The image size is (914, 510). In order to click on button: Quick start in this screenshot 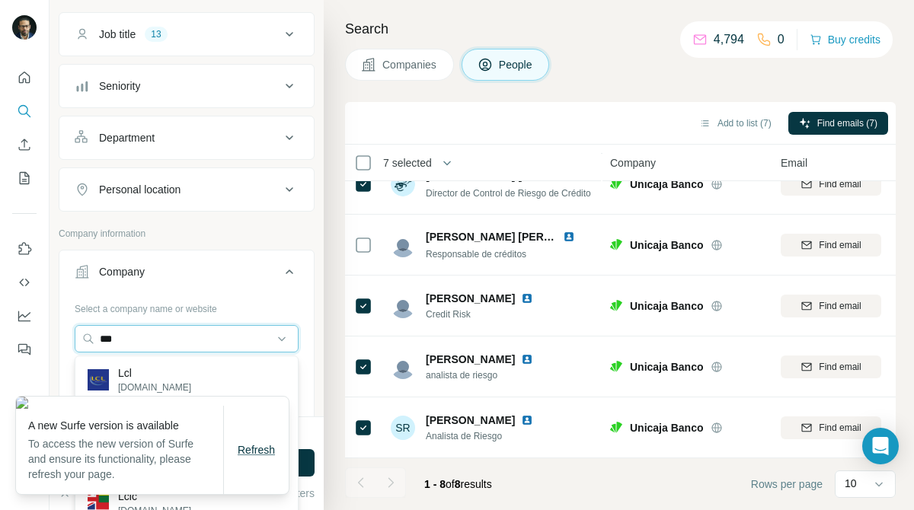, I will do `click(24, 78)`.